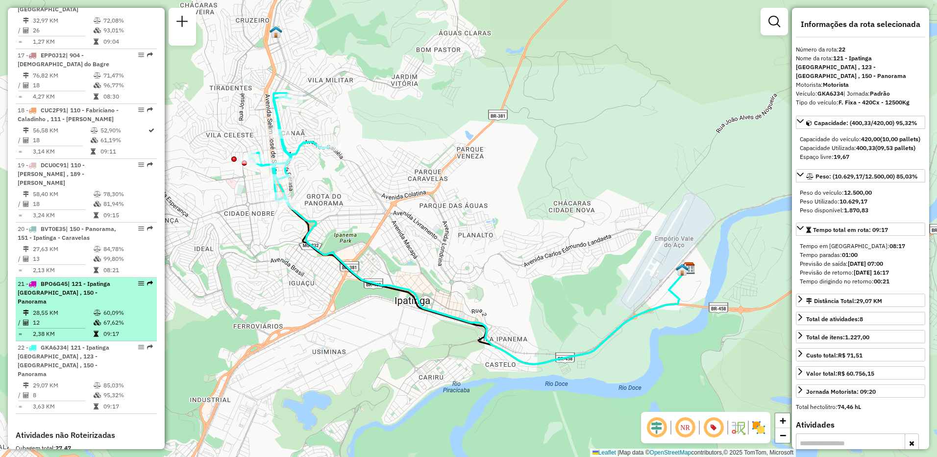 This screenshot has width=937, height=457. Describe the element at coordinates (837, 337) in the screenshot. I see `div: Total de itens:` at that location.